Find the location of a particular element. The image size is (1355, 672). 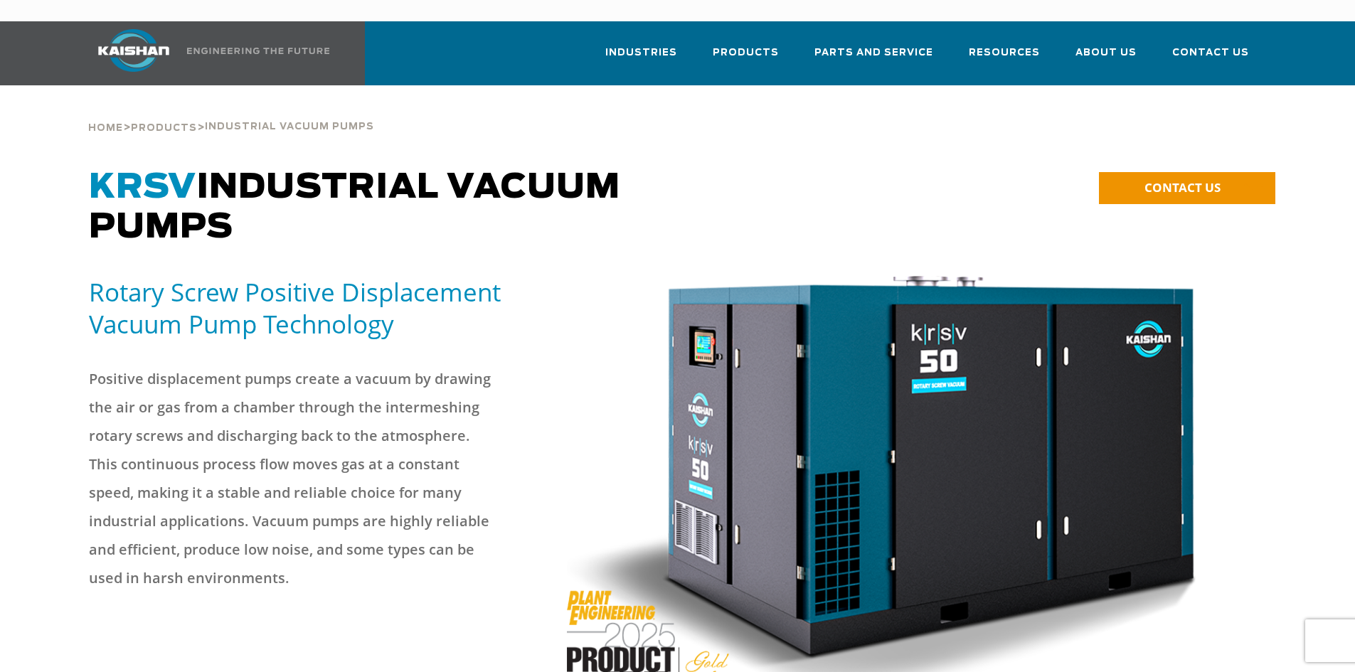

span: Industries is located at coordinates (641, 53).